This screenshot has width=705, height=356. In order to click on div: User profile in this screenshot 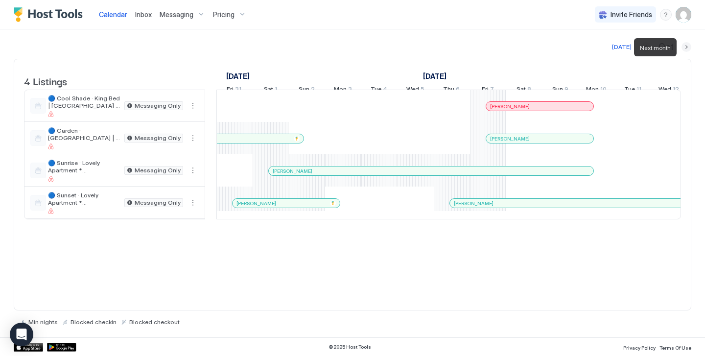, I will do `click(683, 15)`.